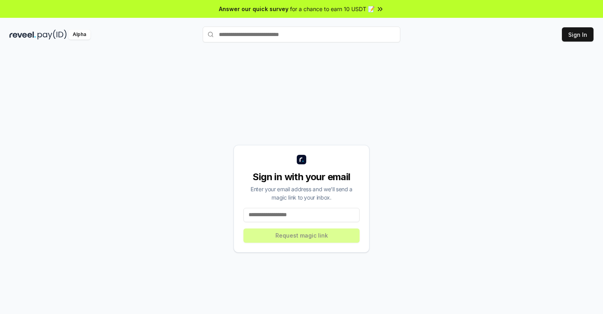  Describe the element at coordinates (23, 34) in the screenshot. I see `img: reveel_dark` at that location.